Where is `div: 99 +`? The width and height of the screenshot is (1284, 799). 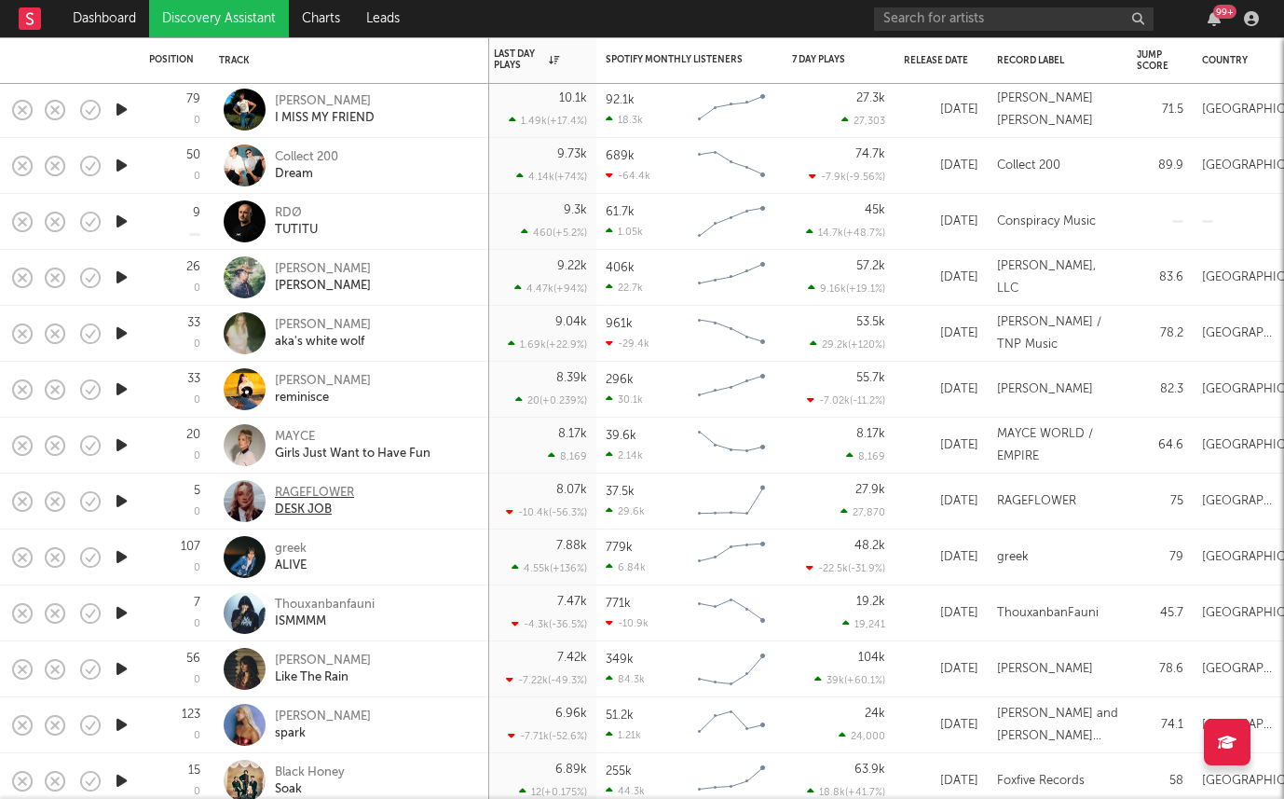
div: 99 + is located at coordinates (1224, 11).